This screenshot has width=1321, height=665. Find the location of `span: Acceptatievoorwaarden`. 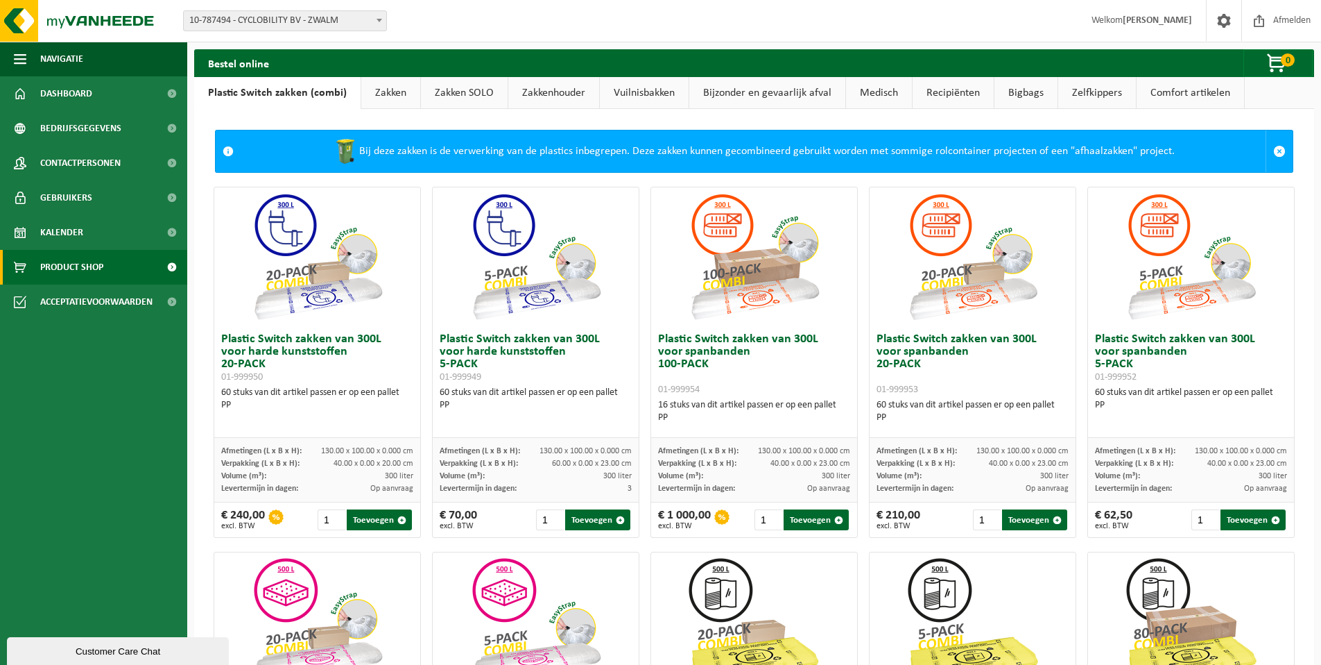

span: Acceptatievoorwaarden is located at coordinates (96, 302).